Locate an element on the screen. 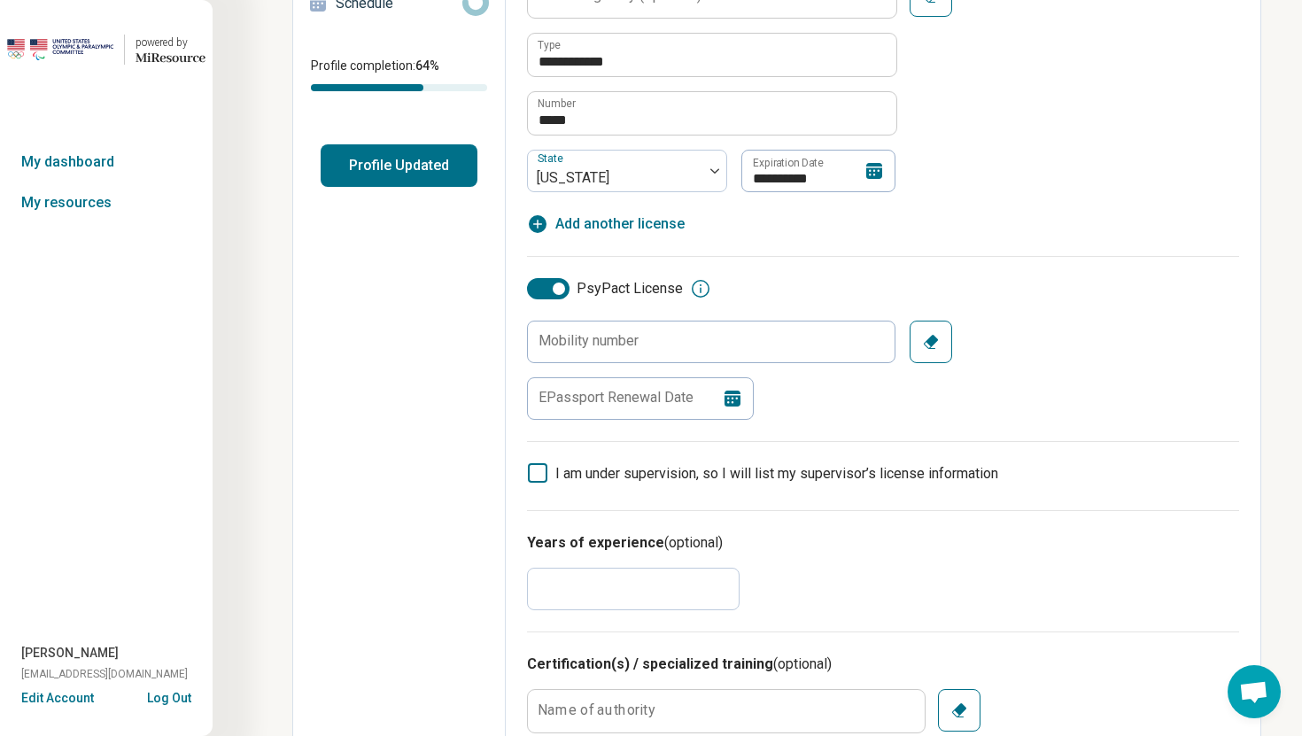 The image size is (1302, 736). label: Name of authority is located at coordinates (596, 710).